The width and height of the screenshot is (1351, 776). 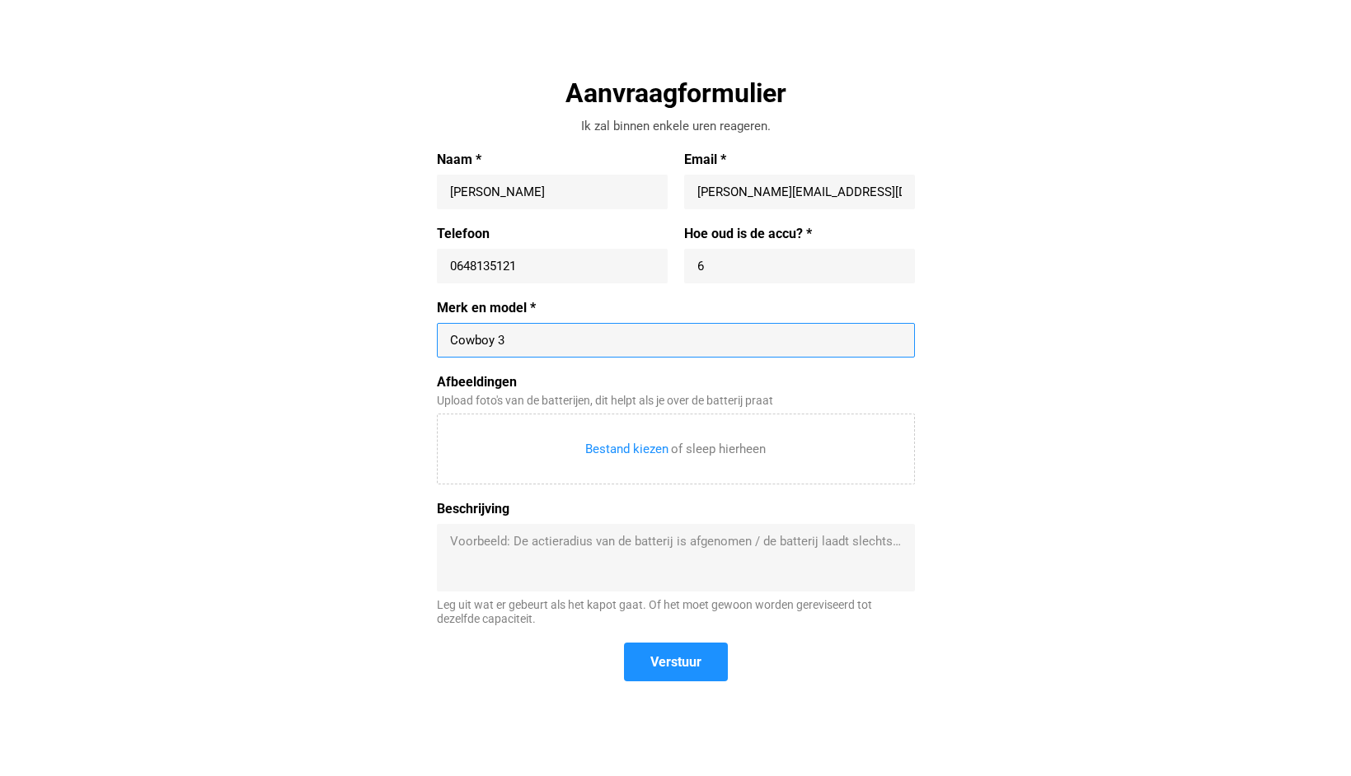 I want to click on label: Hoe oud is de accu? *, so click(x=799, y=234).